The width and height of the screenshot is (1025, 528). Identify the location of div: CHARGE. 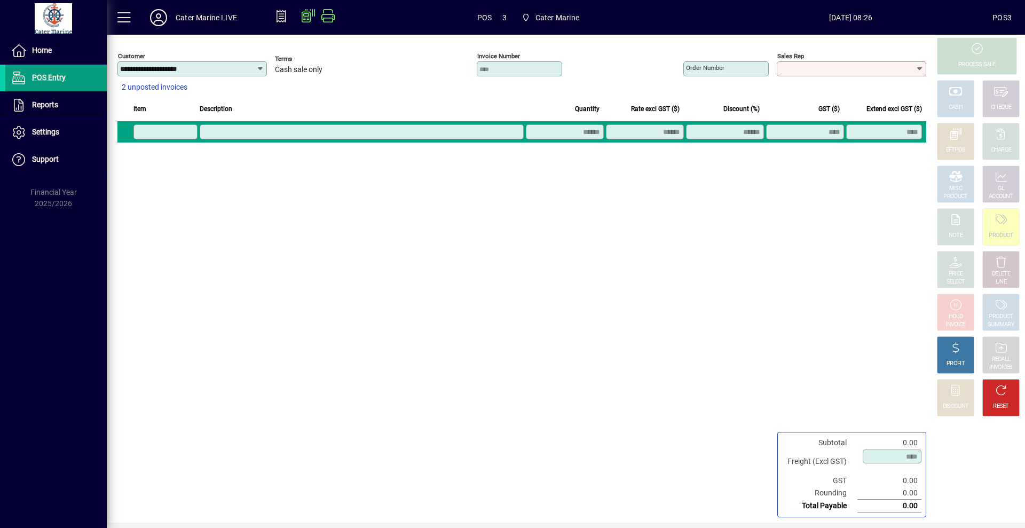
(1001, 150).